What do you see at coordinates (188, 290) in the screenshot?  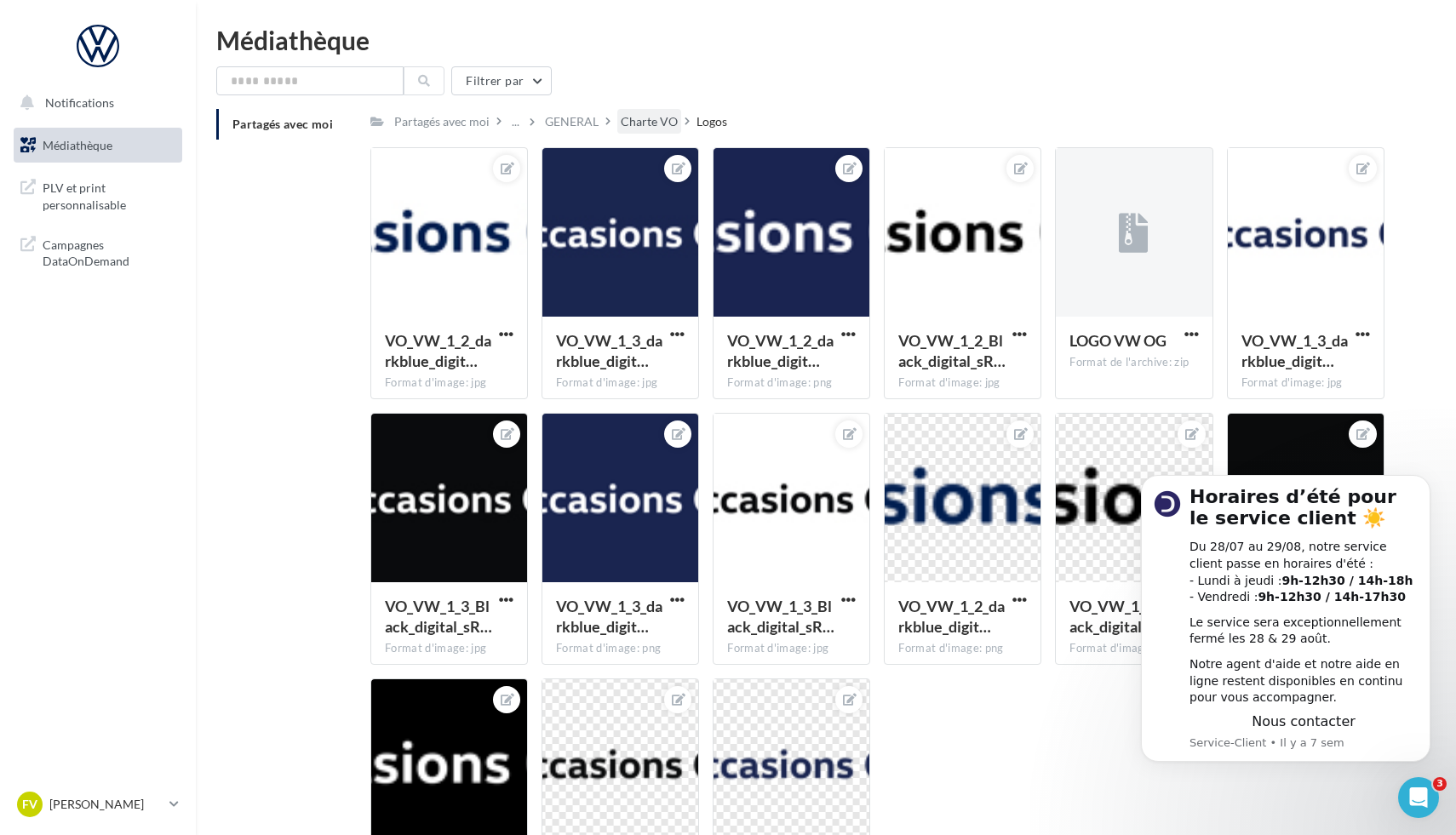 I see `p: Message from Service-Client, sent Il y a 7 sem` at bounding box center [188, 290].